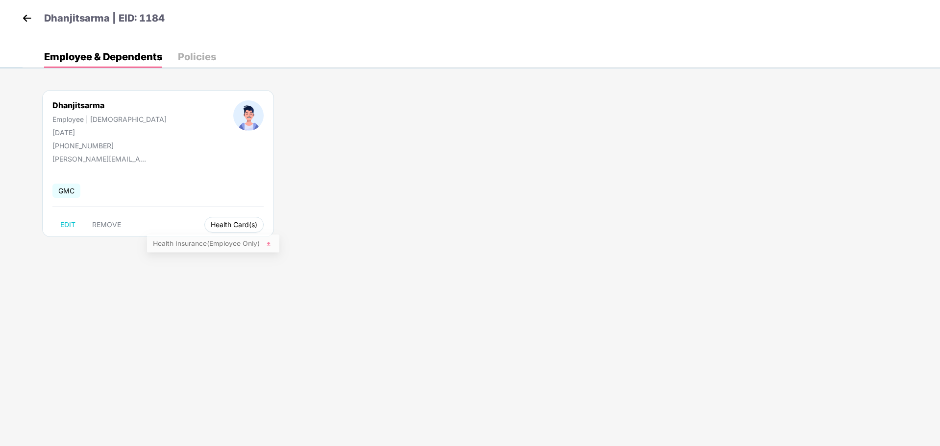  Describe the element at coordinates (197, 57) in the screenshot. I see `div: Policies` at that location.